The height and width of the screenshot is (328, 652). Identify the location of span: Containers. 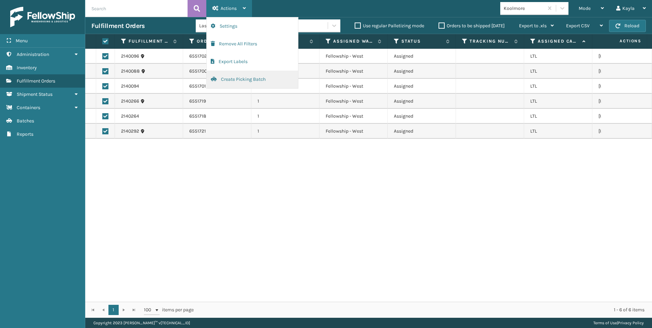
(28, 107).